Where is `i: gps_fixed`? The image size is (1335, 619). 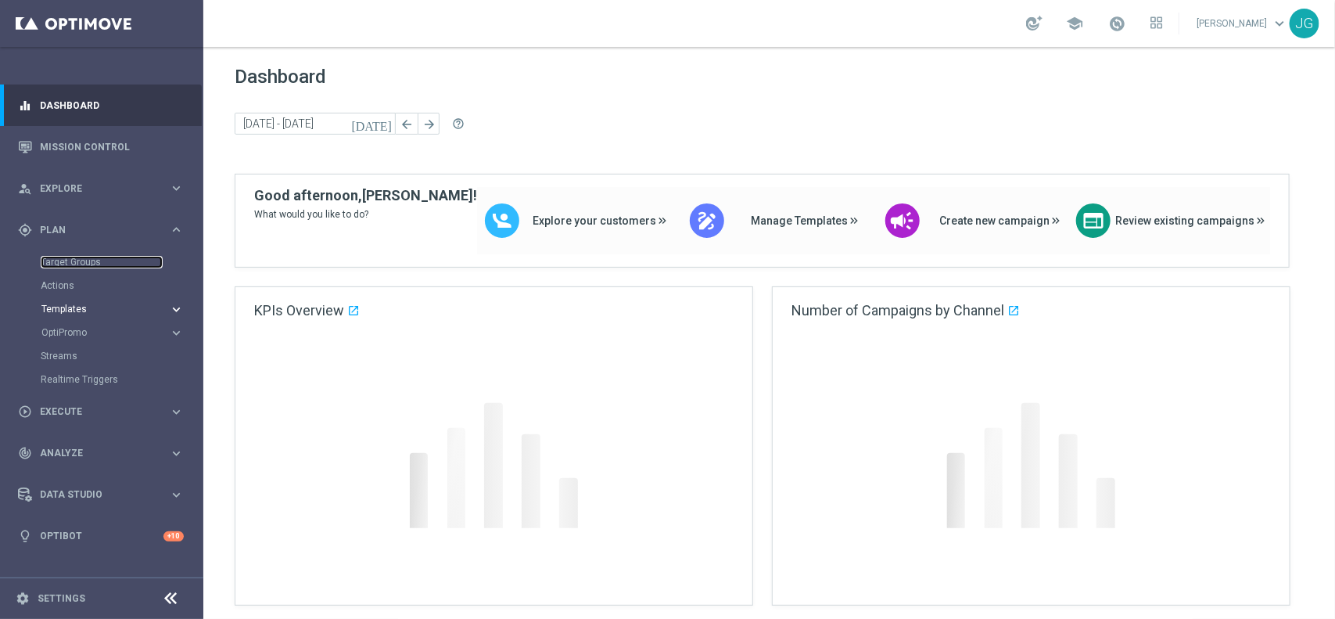 i: gps_fixed is located at coordinates (25, 230).